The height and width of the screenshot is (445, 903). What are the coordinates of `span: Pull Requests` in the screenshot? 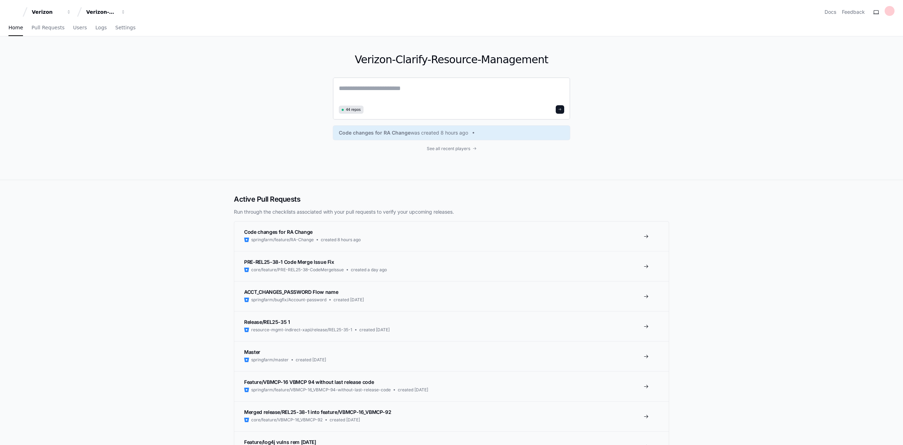 It's located at (48, 28).